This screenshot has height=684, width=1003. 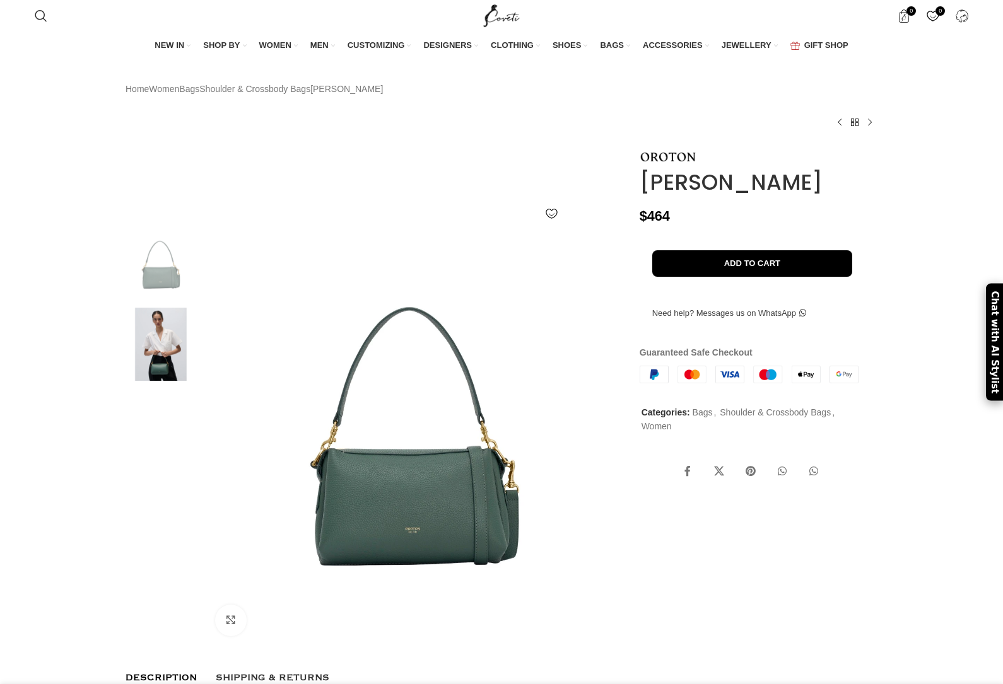 What do you see at coordinates (672, 45) in the screenshot?
I see `span: ACCESSORIES` at bounding box center [672, 45].